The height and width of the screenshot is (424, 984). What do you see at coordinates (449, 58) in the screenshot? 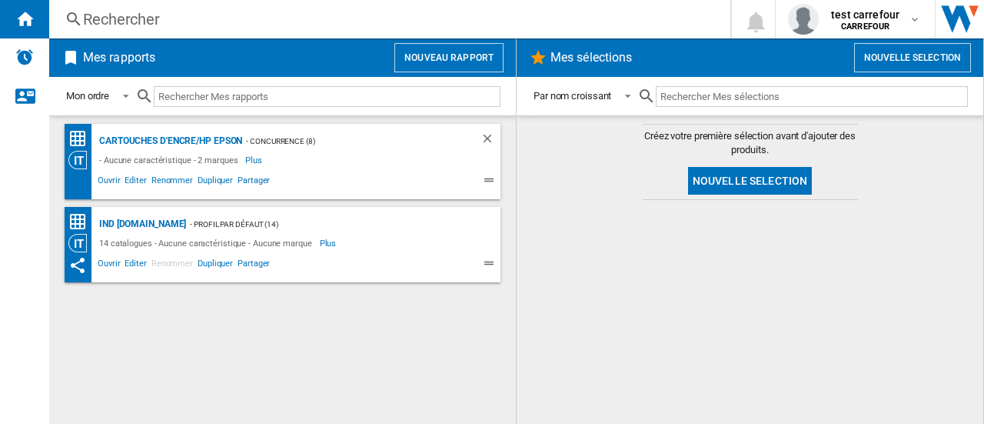
I see `button: Nouveau rapport` at bounding box center [449, 58].